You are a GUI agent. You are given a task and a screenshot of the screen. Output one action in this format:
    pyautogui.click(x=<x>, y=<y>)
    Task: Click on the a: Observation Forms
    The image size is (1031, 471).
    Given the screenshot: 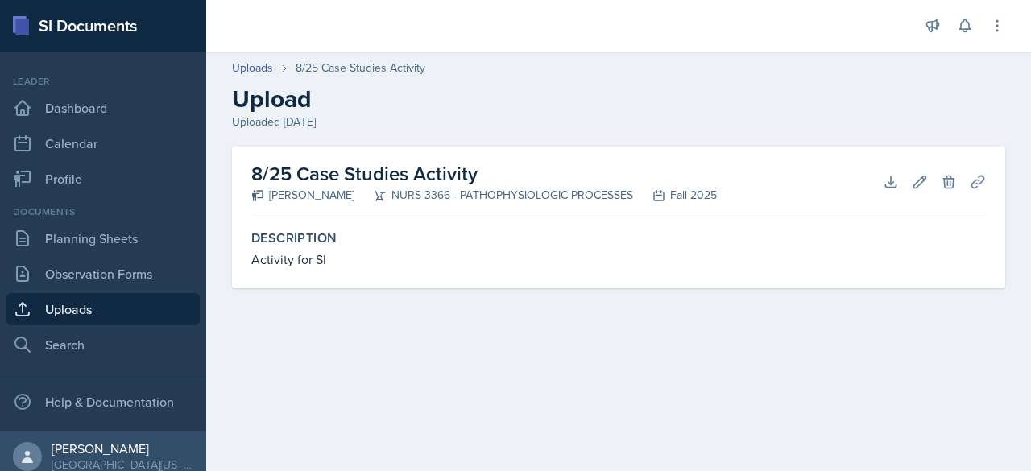 What is the action you would take?
    pyautogui.click(x=103, y=274)
    